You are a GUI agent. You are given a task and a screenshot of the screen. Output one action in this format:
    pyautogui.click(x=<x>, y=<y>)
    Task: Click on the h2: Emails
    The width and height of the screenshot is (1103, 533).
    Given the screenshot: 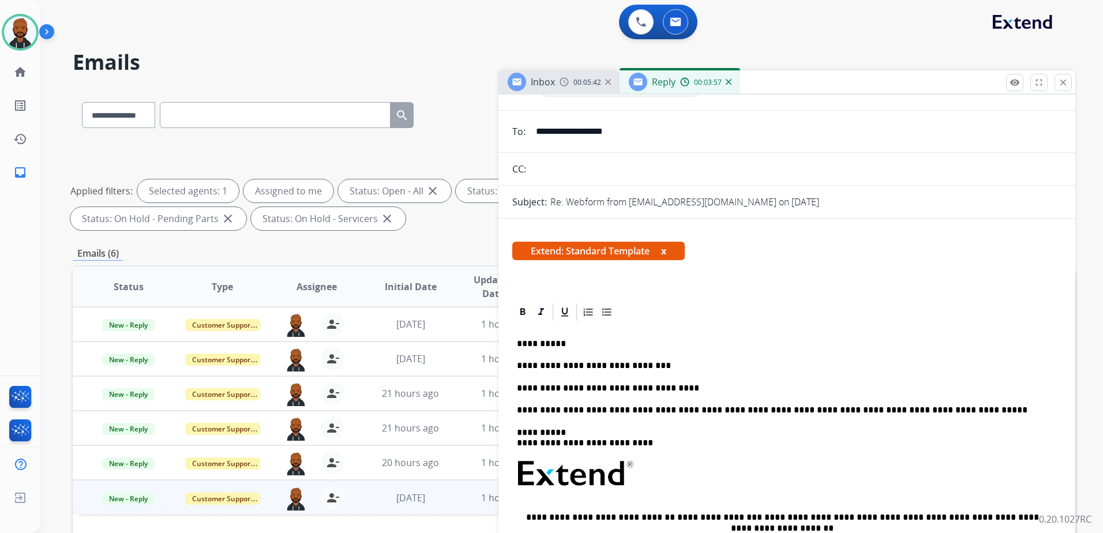 What is the action you would take?
    pyautogui.click(x=574, y=62)
    